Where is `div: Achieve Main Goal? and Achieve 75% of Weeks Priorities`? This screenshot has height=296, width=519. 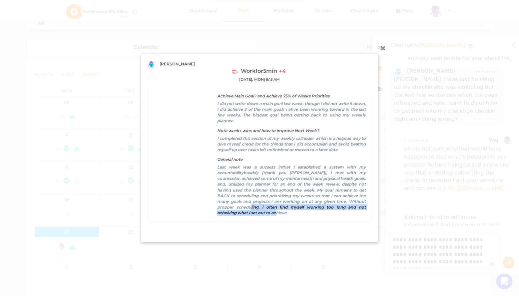
div: Achieve Main Goal? and Achieve 75% of Weeks Priorities is located at coordinates (273, 96).